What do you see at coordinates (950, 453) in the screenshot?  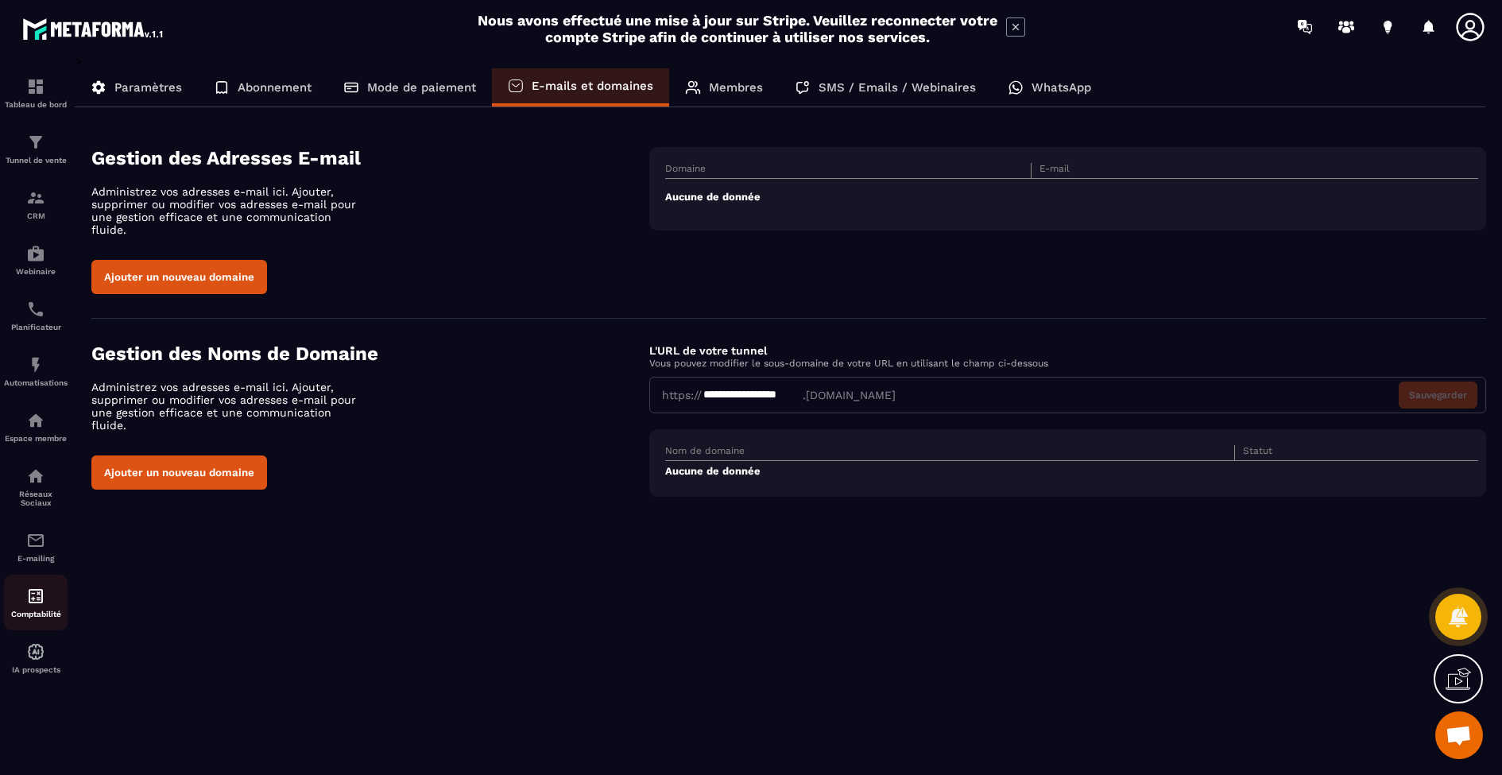 I see `th: Nom de domaine` at bounding box center [950, 453].